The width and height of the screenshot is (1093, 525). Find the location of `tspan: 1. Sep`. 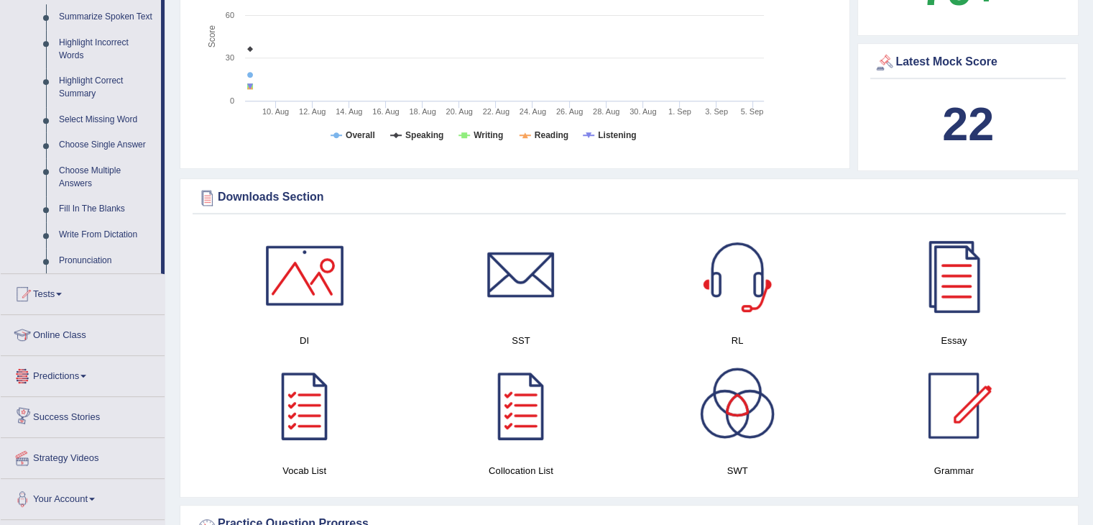

tspan: 1. Sep is located at coordinates (680, 111).